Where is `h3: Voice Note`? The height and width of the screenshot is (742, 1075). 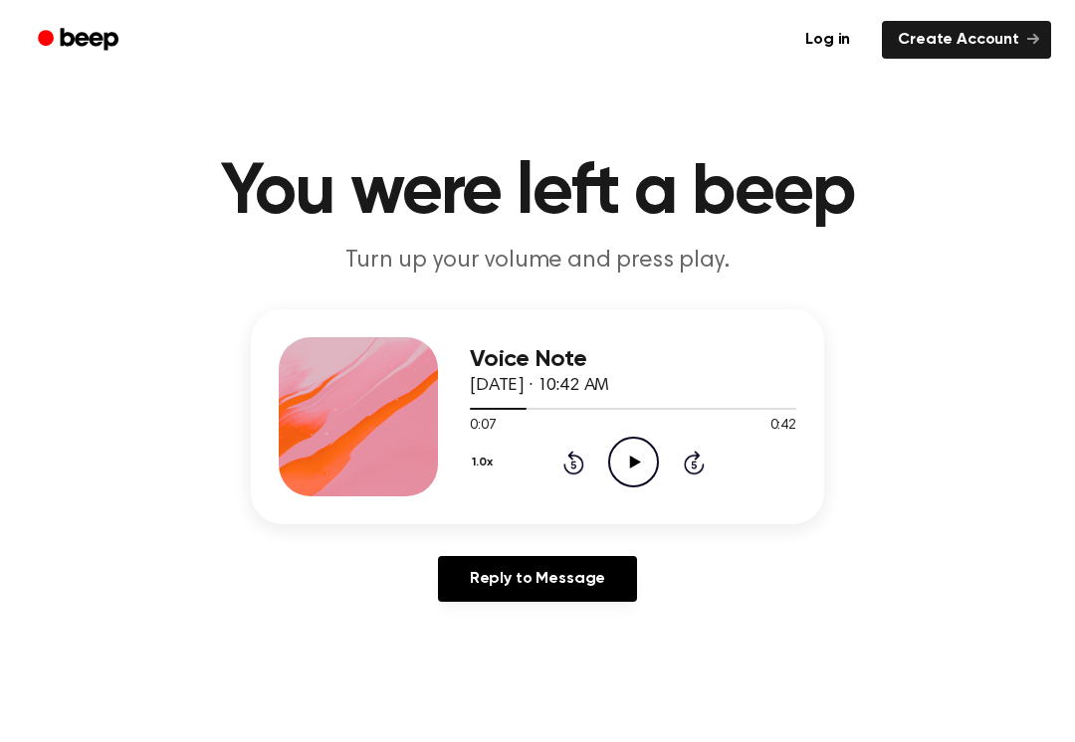 h3: Voice Note is located at coordinates (633, 359).